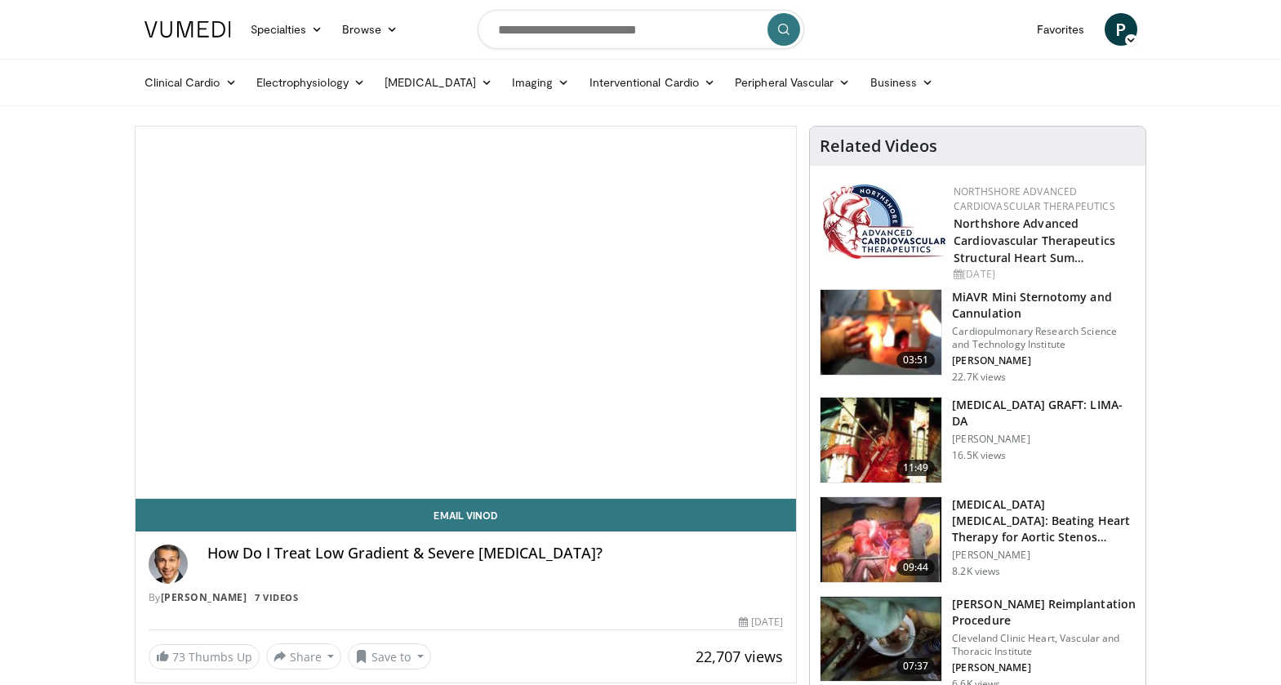  I want to click on img: fylOjp5pkC-GA4Zn4xMDoxOmdtO40mAx.150x105_q85_crop-smart_upscale.jpg, so click(881, 639).